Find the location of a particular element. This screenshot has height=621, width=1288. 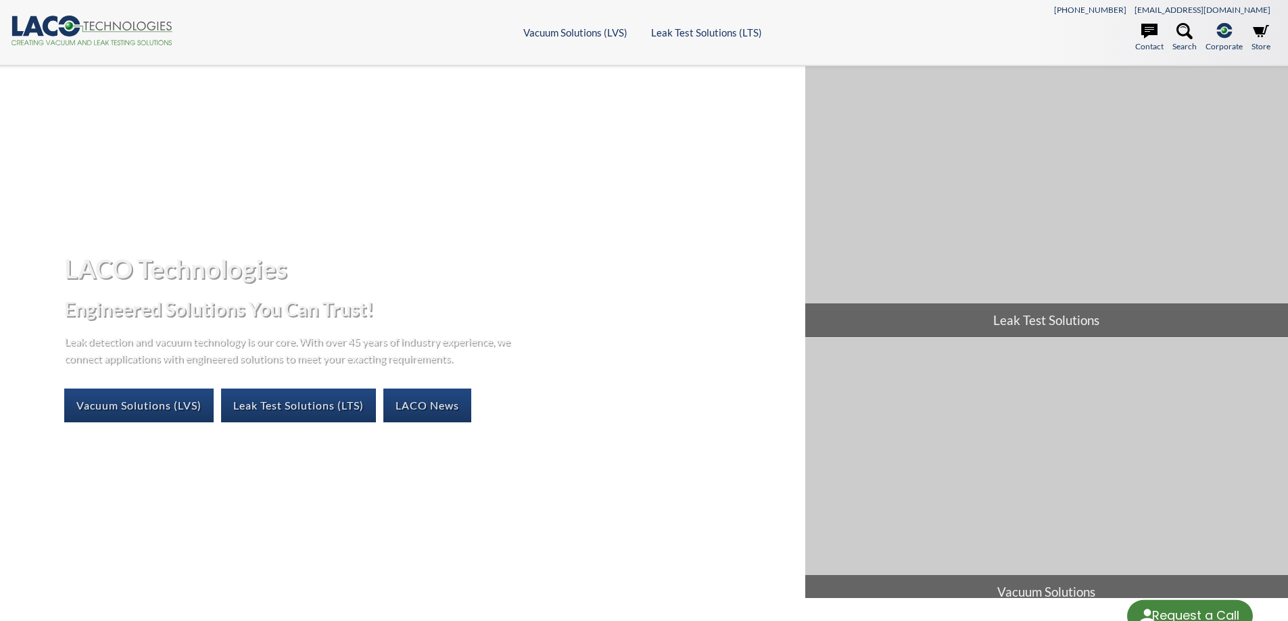

p: Leak detection and vacuum technology is our core. With over 45 years of industry experience, we c... is located at coordinates (291, 350).